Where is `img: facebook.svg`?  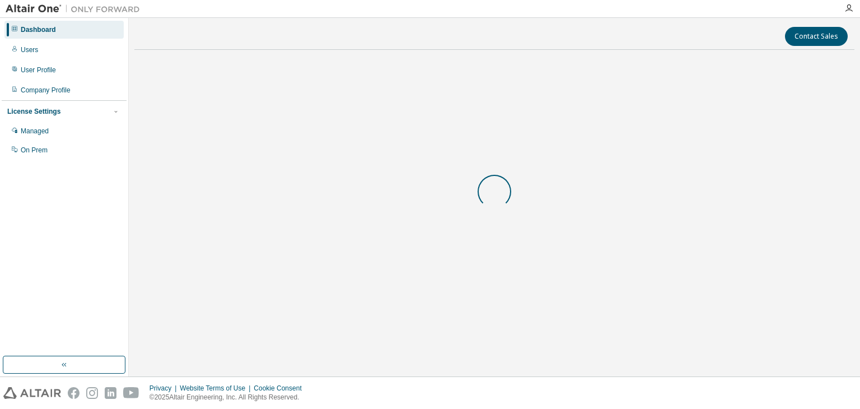 img: facebook.svg is located at coordinates (73, 392).